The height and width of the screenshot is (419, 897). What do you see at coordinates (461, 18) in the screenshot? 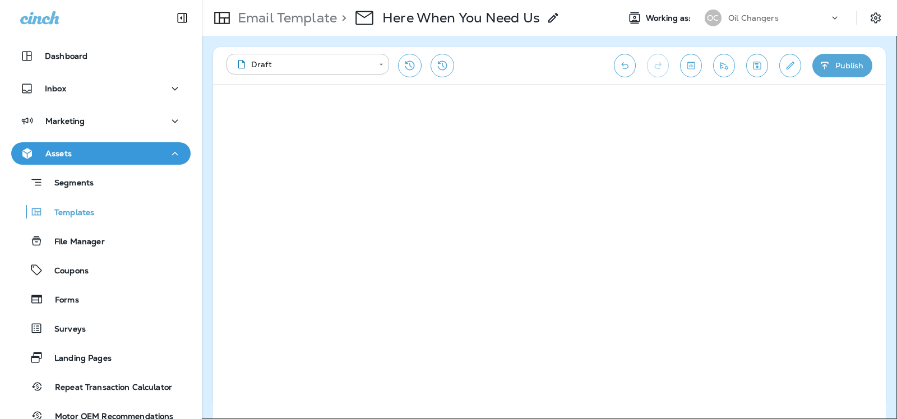
I see `p: Here When You Need Us` at bounding box center [461, 18].